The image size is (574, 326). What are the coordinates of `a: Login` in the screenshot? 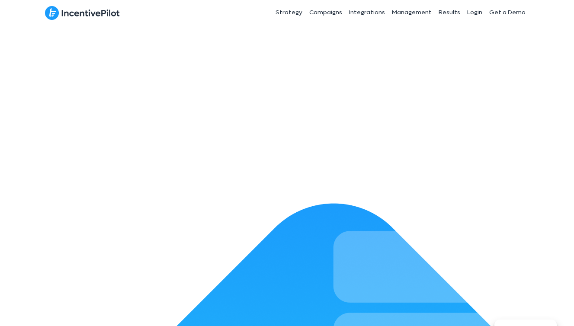 It's located at (474, 13).